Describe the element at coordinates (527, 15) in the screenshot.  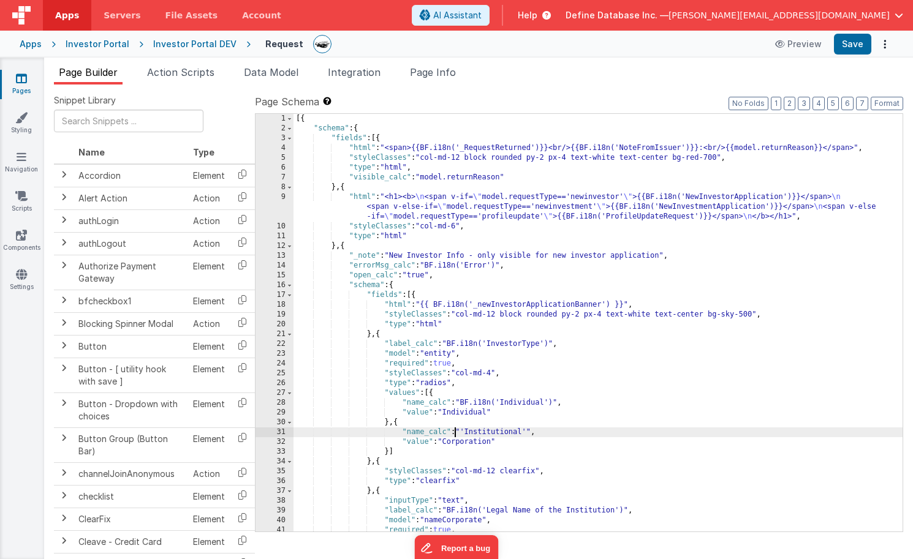
I see `span: Help` at that location.